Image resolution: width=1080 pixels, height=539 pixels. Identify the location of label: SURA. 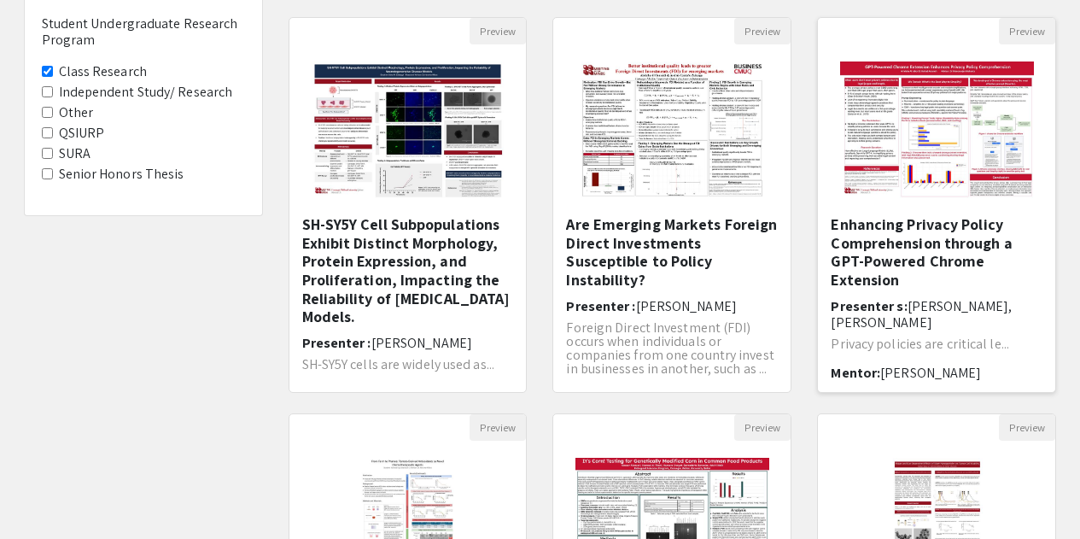
(74, 154).